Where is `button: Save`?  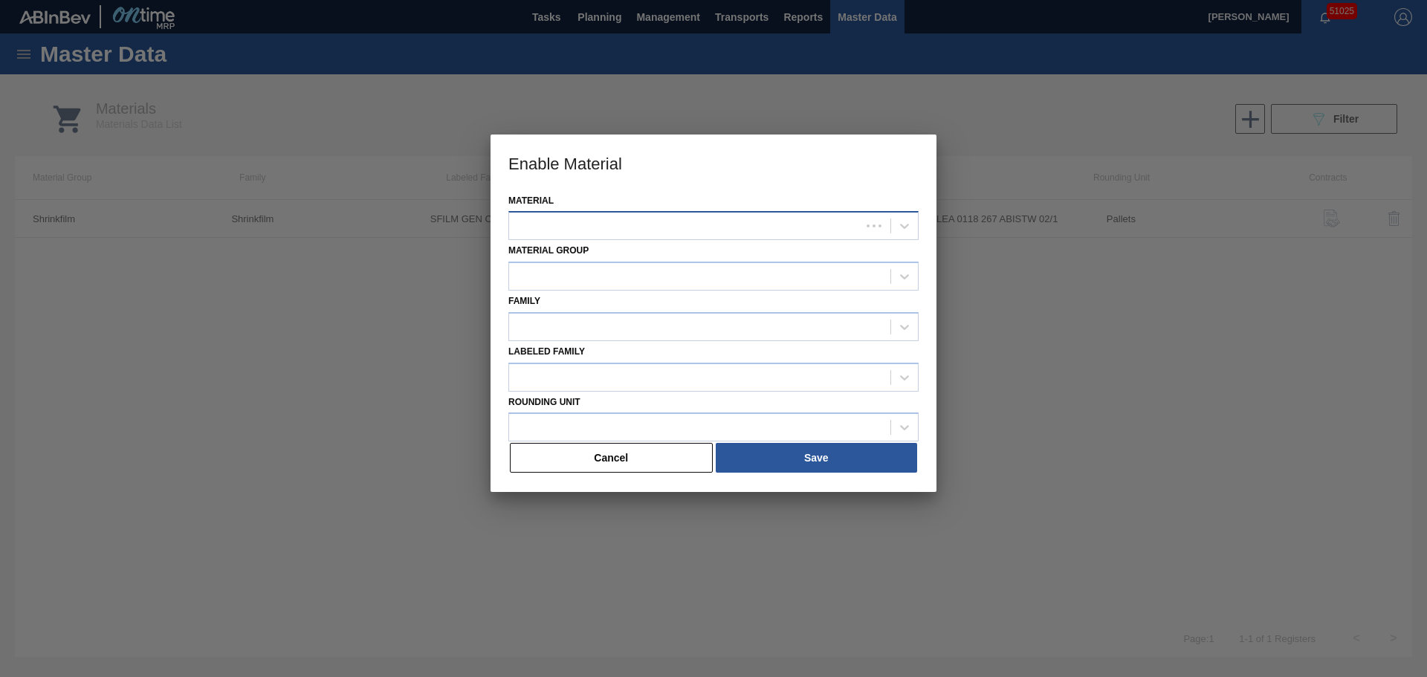 button: Save is located at coordinates (816, 458).